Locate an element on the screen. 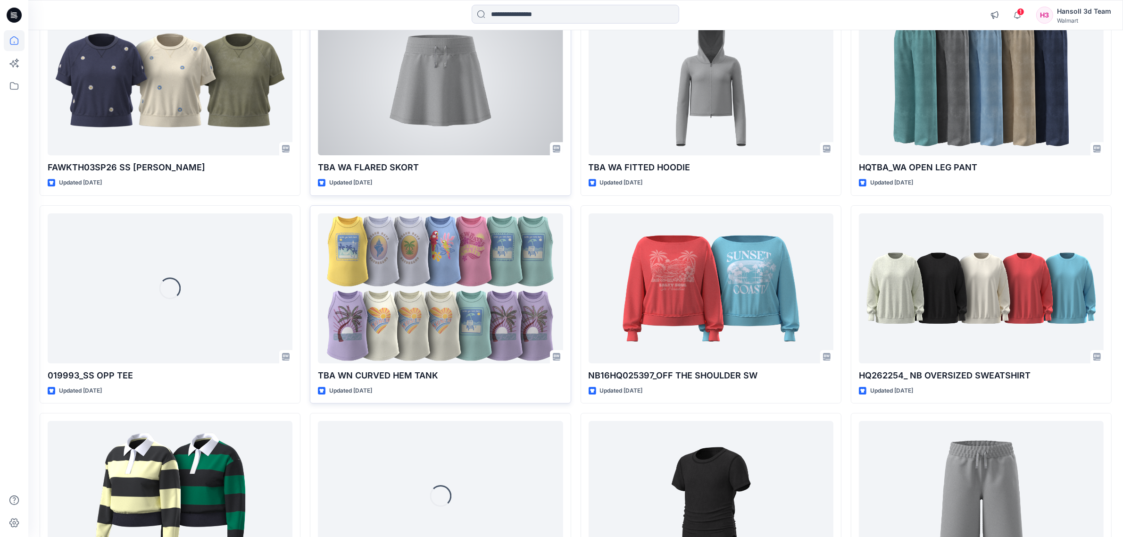 The image size is (1123, 537). p: 019993_SS OPP TEE is located at coordinates (170, 376).